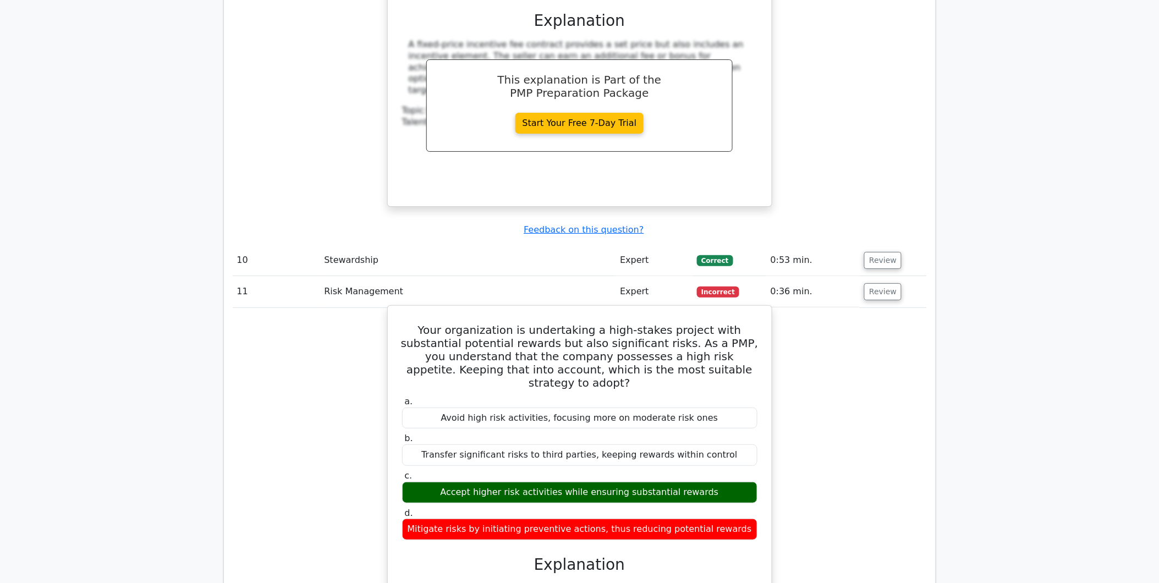 Image resolution: width=1159 pixels, height=583 pixels. Describe the element at coordinates (468, 292) in the screenshot. I see `td: Risk Management` at that location.